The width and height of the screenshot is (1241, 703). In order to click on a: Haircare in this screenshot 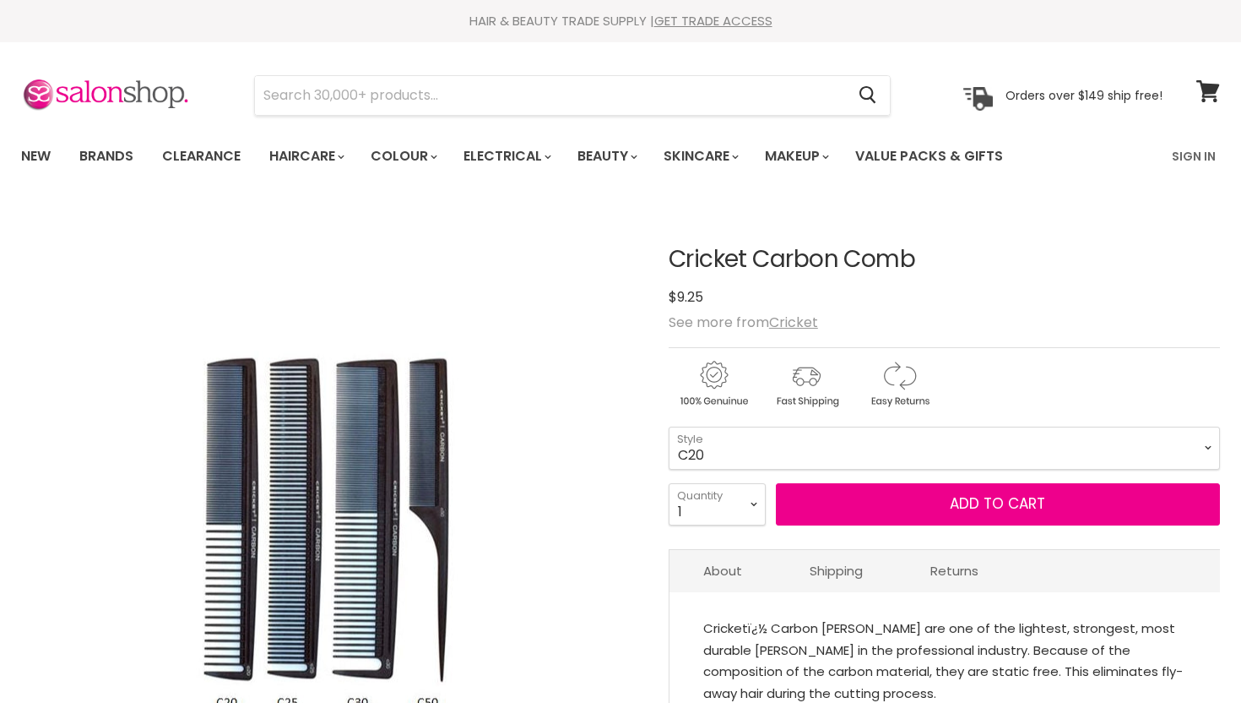, I will do `click(306, 156)`.